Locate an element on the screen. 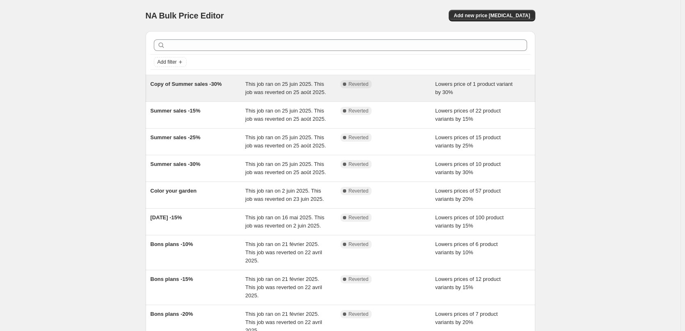 The height and width of the screenshot is (331, 685). span: Bons plans -20% is located at coordinates (172, 313).